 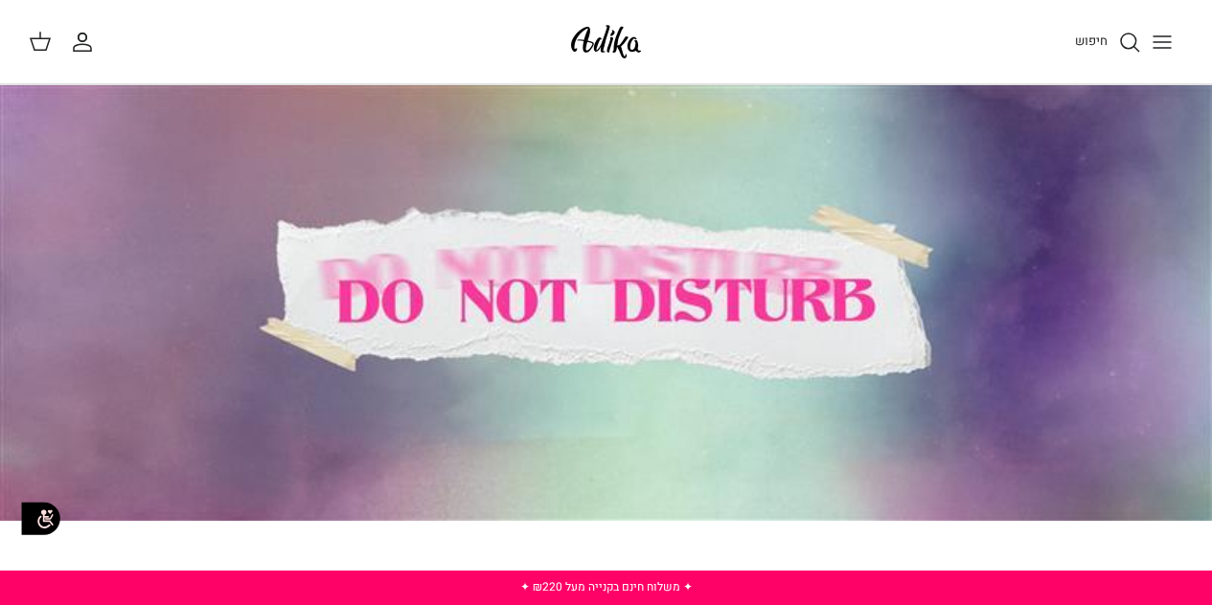 What do you see at coordinates (86, 42) in the screenshot?
I see `a: החשבון שלי` at bounding box center [86, 42].